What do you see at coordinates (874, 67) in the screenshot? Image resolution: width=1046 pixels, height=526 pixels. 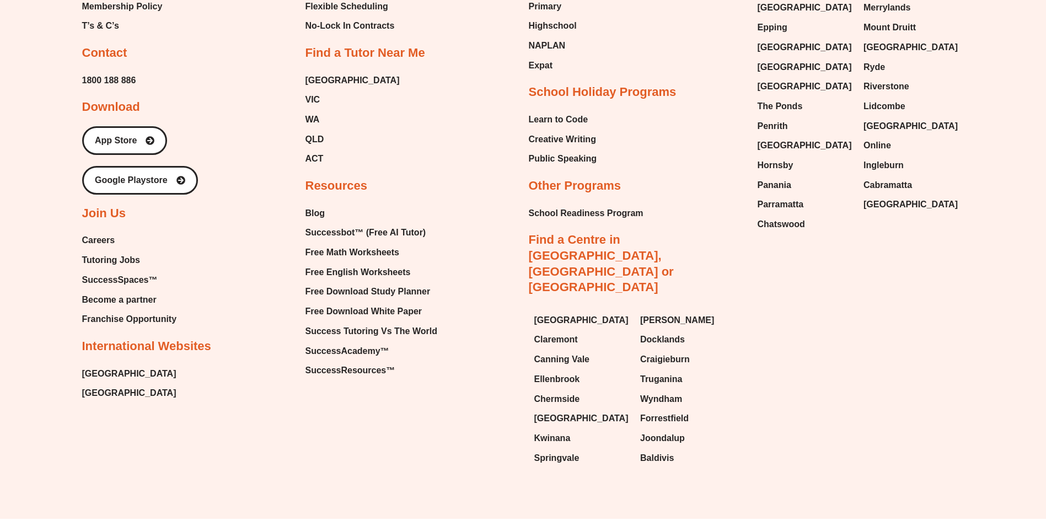 I see `span: Ryde` at bounding box center [874, 67].